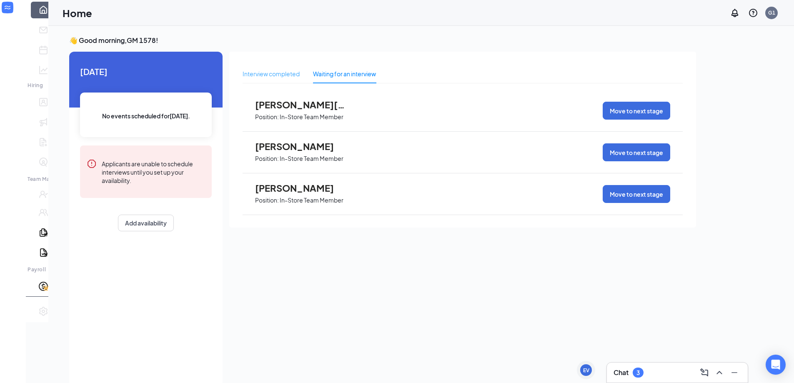 The height and width of the screenshot is (383, 794). What do you see at coordinates (586, 370) in the screenshot?
I see `div: EV` at bounding box center [586, 370].